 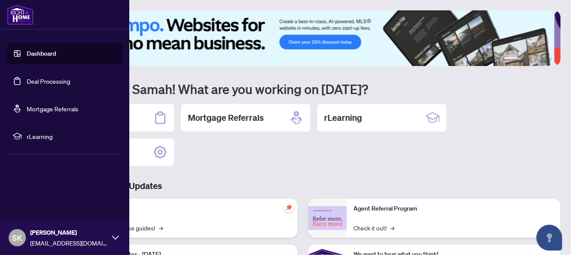 I want to click on a: Dashboard, so click(x=41, y=53).